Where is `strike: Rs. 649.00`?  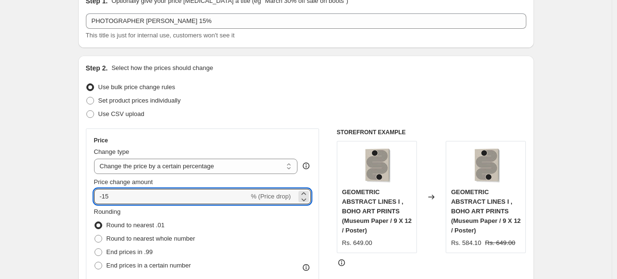 strike: Rs. 649.00 is located at coordinates (500, 243).